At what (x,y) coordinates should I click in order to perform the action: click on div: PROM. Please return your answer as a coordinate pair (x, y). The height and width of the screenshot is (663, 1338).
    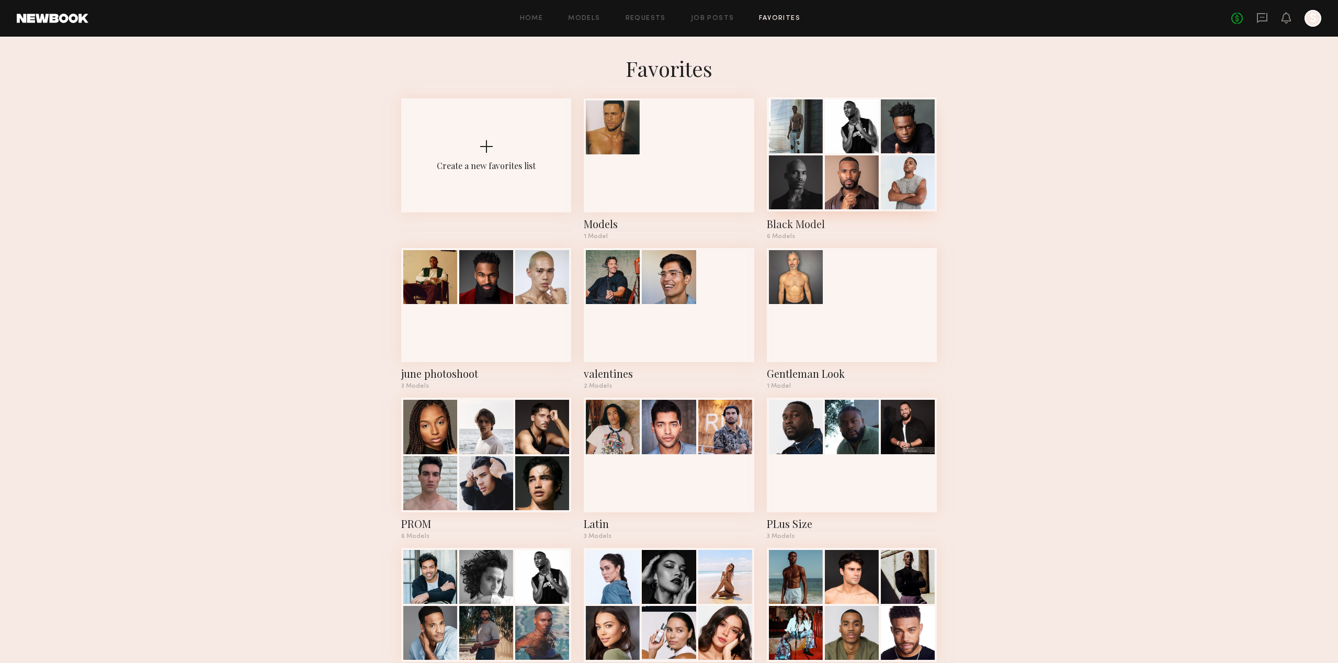
    Looking at the image, I should click on (486, 523).